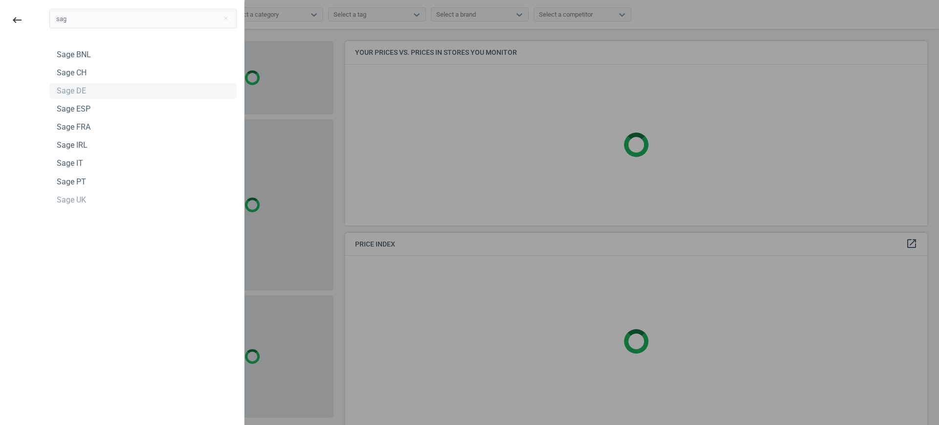  What do you see at coordinates (71, 91) in the screenshot?
I see `div: Sage DE` at bounding box center [71, 91].